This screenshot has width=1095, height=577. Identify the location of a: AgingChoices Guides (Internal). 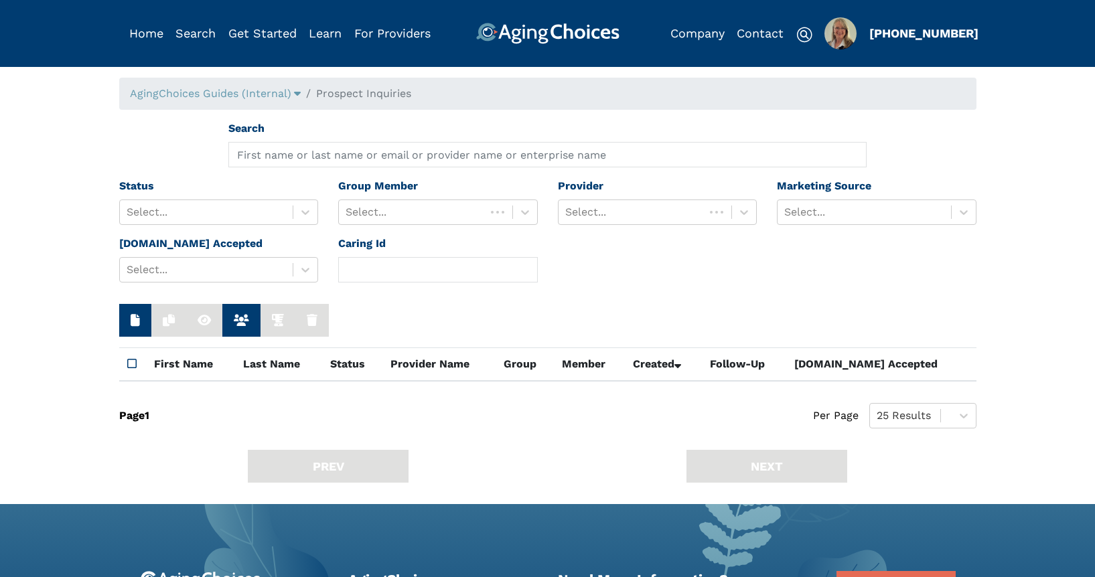
(215, 93).